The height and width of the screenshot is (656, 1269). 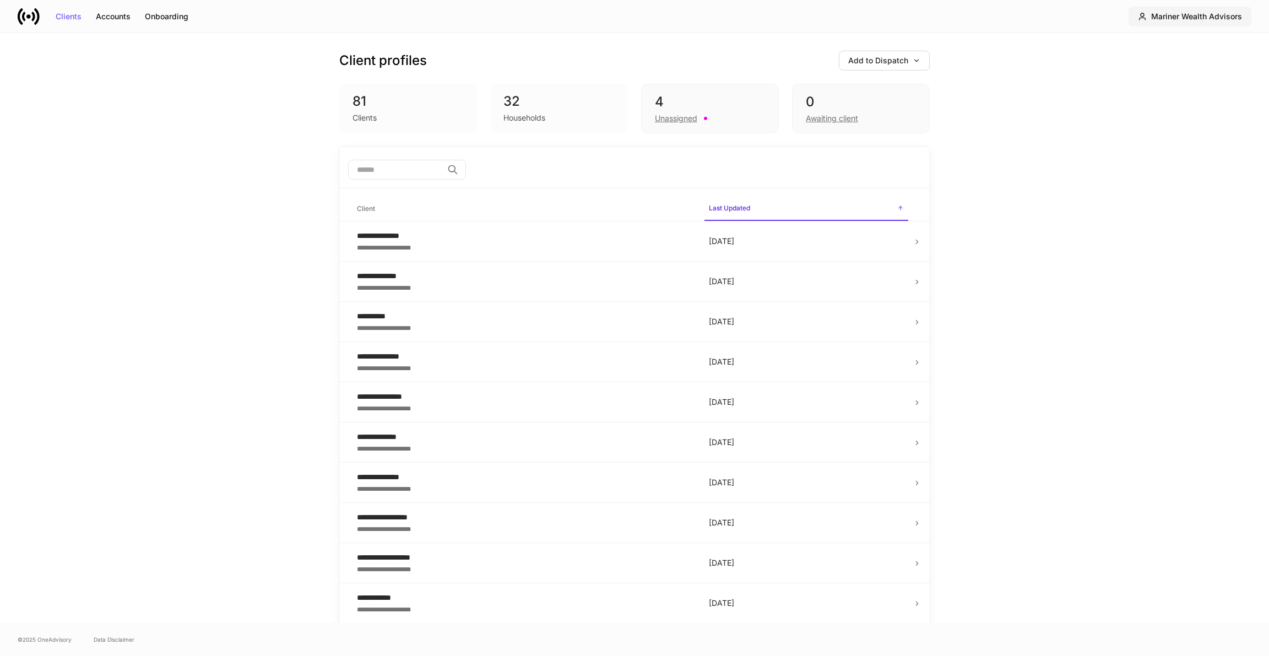 What do you see at coordinates (807, 209) in the screenshot?
I see `span: Last Updated` at bounding box center [807, 209].